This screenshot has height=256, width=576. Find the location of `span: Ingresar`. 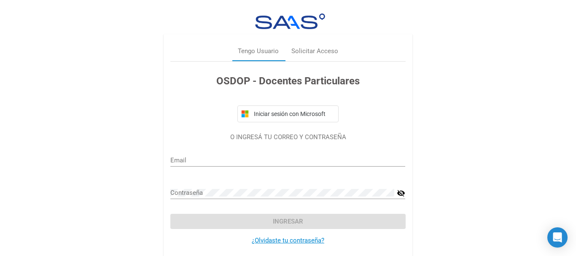

span: Ingresar is located at coordinates (288, 221).